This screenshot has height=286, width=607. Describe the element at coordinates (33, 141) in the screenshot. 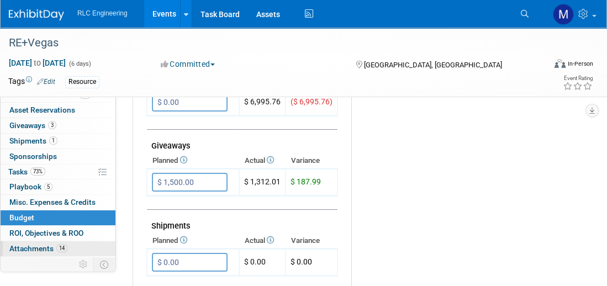

I see `span: Shipments` at that location.